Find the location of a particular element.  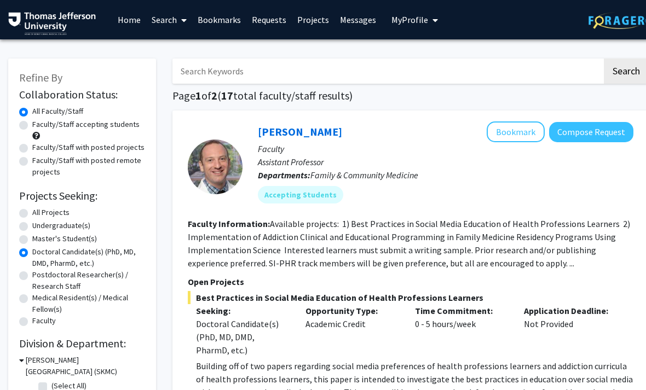

b: Faculty Information: is located at coordinates (229, 224).